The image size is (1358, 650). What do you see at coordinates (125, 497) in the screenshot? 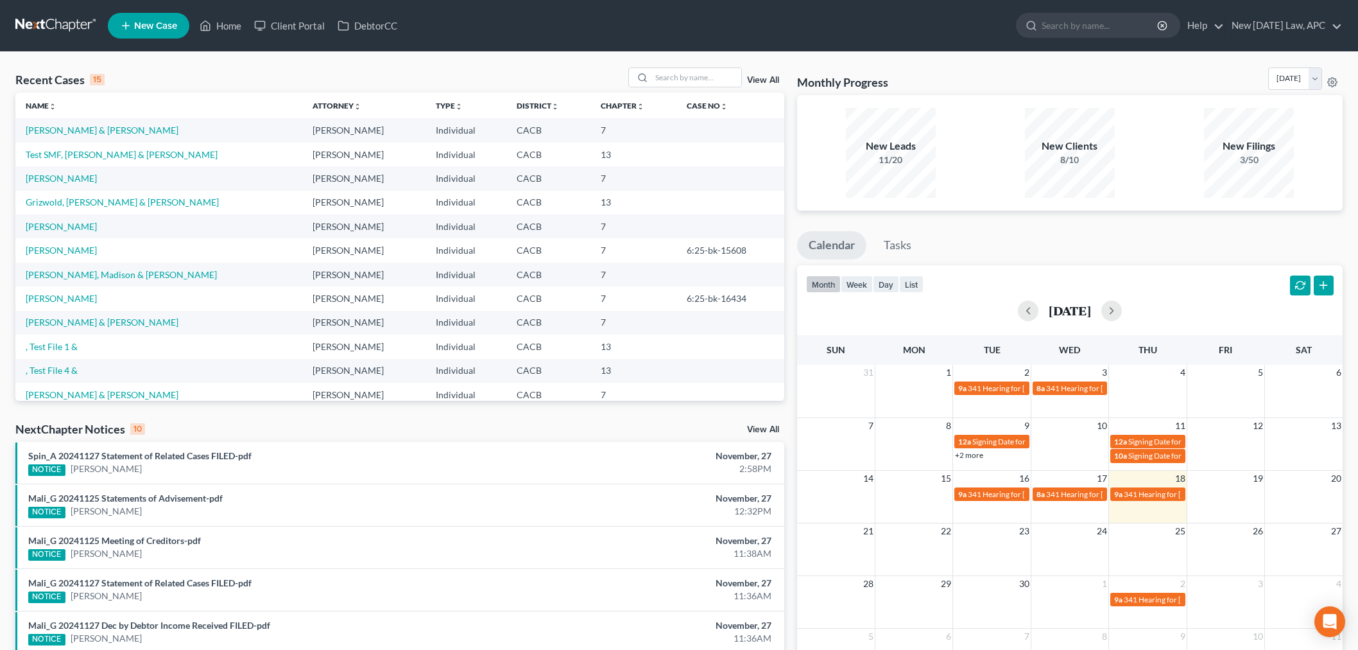
I see `a: Mali_G 20241125 Statements of Advisement-pdf` at bounding box center [125, 497].